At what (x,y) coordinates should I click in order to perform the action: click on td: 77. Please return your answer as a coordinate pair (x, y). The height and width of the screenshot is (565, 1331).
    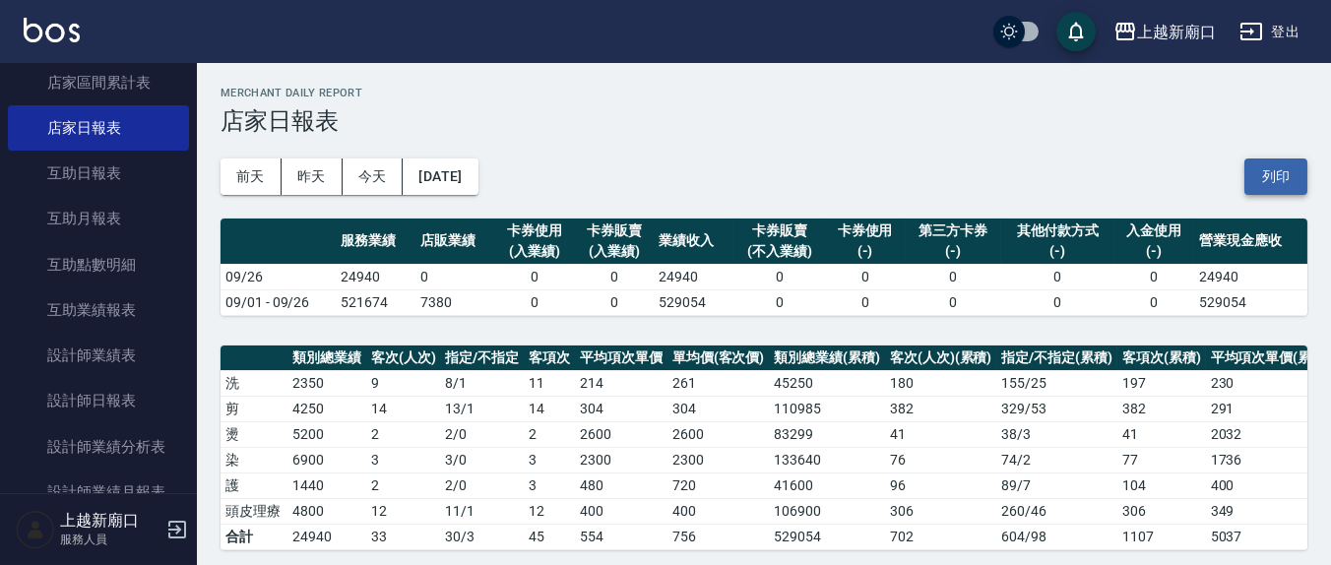
    Looking at the image, I should click on (1161, 460).